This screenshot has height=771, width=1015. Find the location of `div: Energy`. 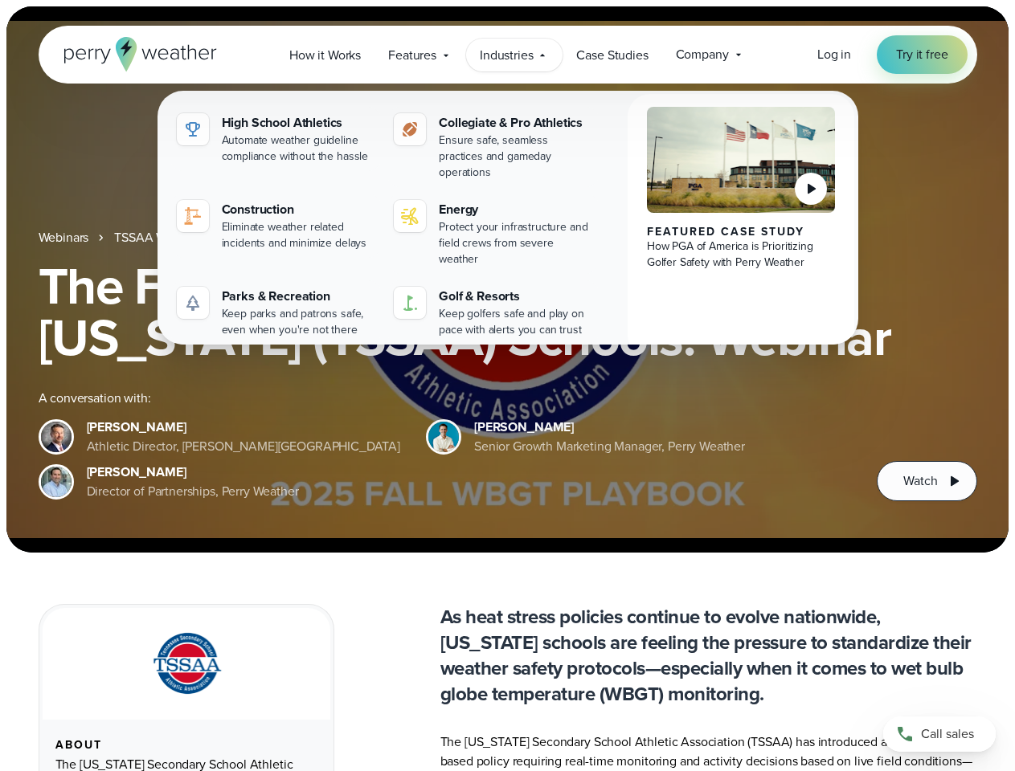

div: Energy is located at coordinates (515, 210).